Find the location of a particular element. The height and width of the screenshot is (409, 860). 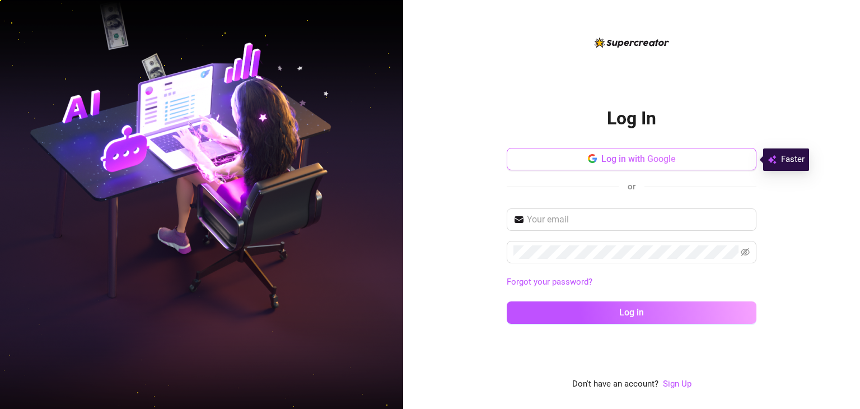

span: Log in is located at coordinates (631, 312).